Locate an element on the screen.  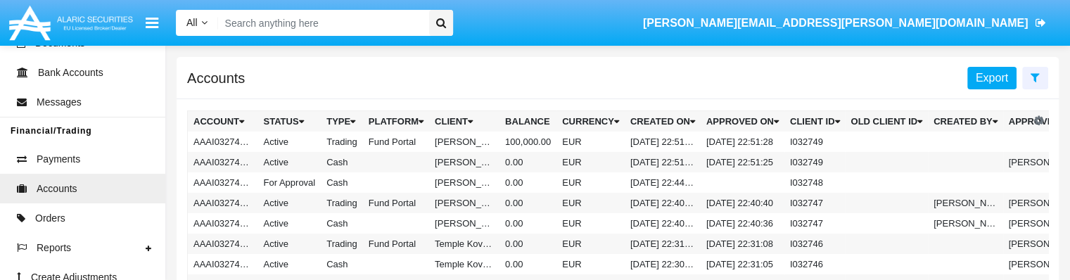
th: Currency is located at coordinates (590, 122).